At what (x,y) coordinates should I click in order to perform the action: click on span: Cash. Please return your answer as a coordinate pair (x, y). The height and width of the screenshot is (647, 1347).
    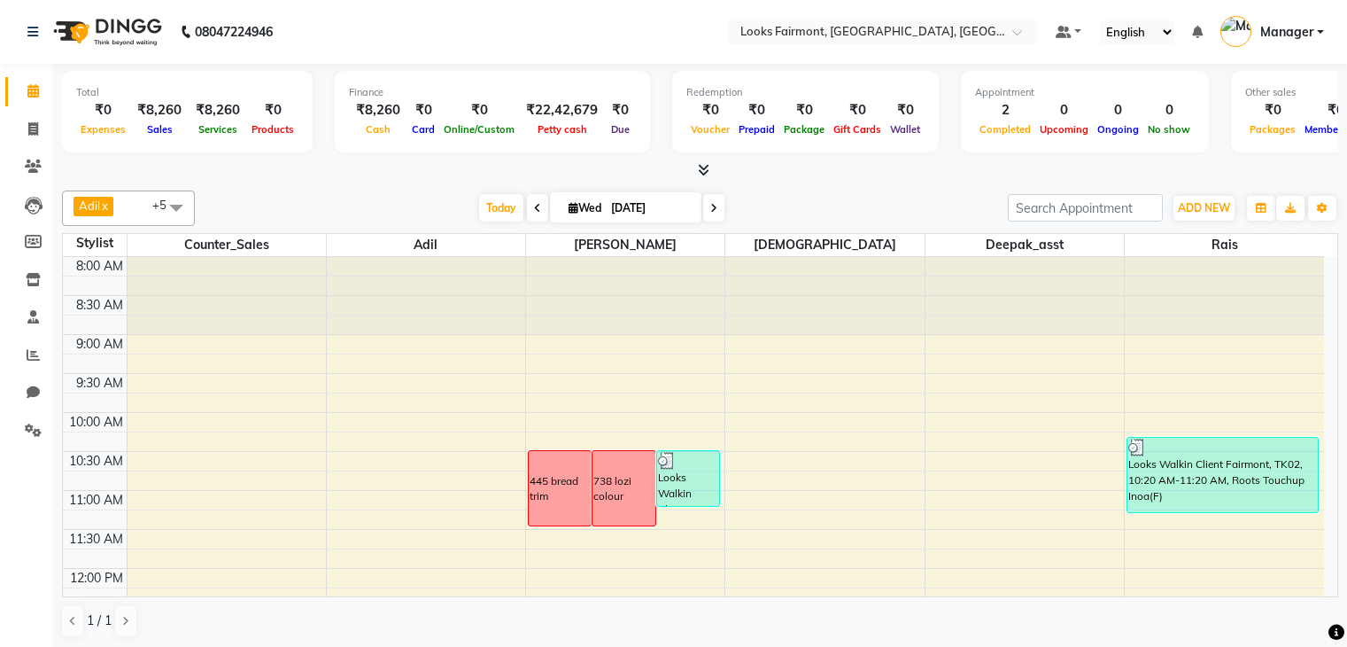
    Looking at the image, I should click on (378, 129).